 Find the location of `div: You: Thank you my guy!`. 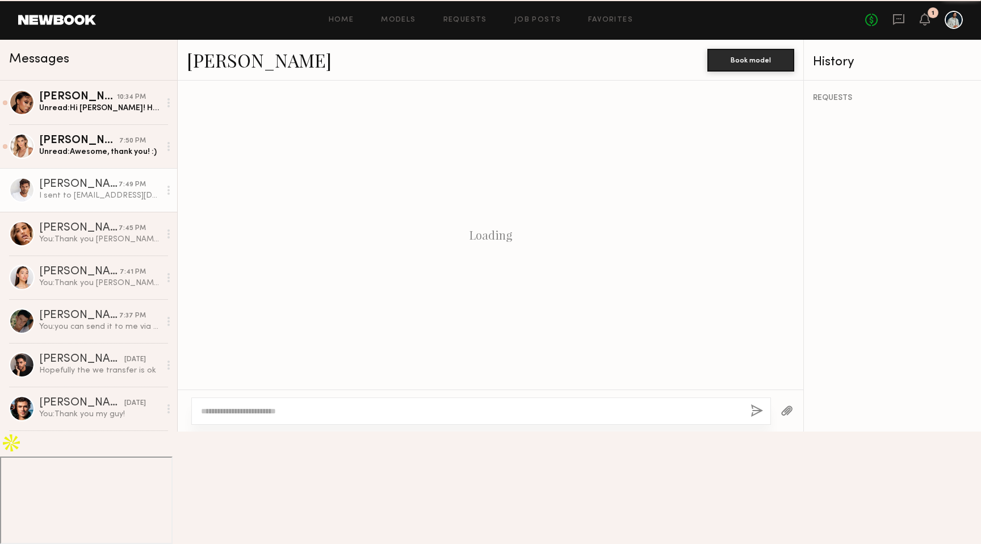

div: You: Thank you my guy! is located at coordinates (99, 414).